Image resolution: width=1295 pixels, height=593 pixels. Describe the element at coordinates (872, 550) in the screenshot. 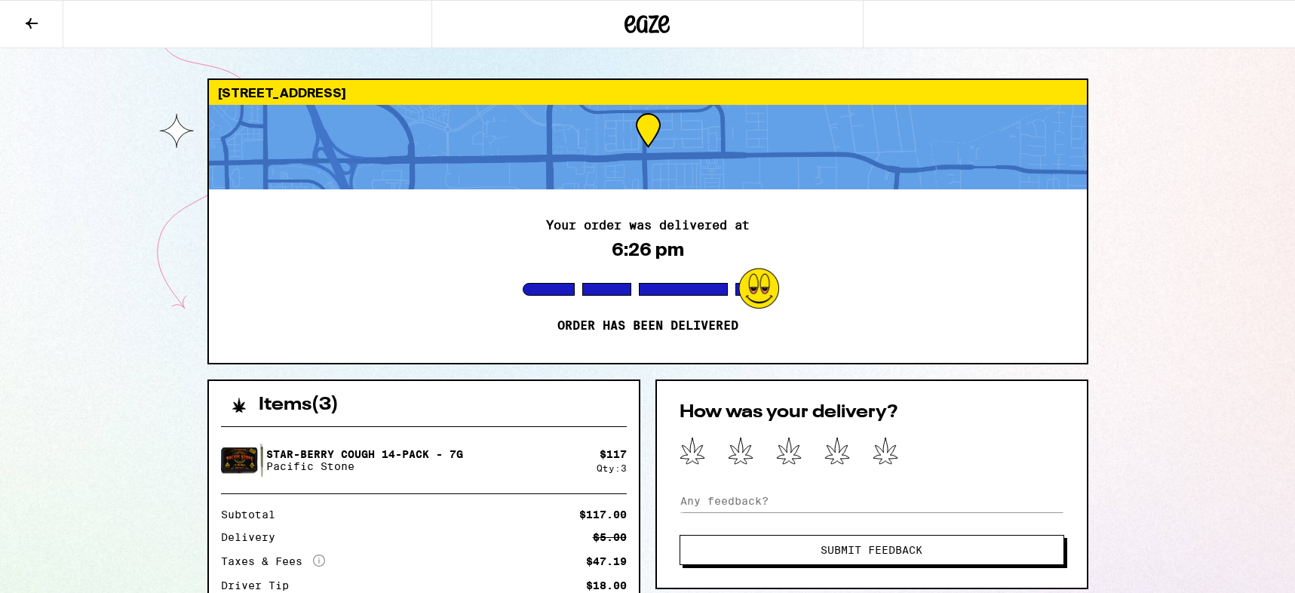

I see `button: Submit Feedback` at that location.